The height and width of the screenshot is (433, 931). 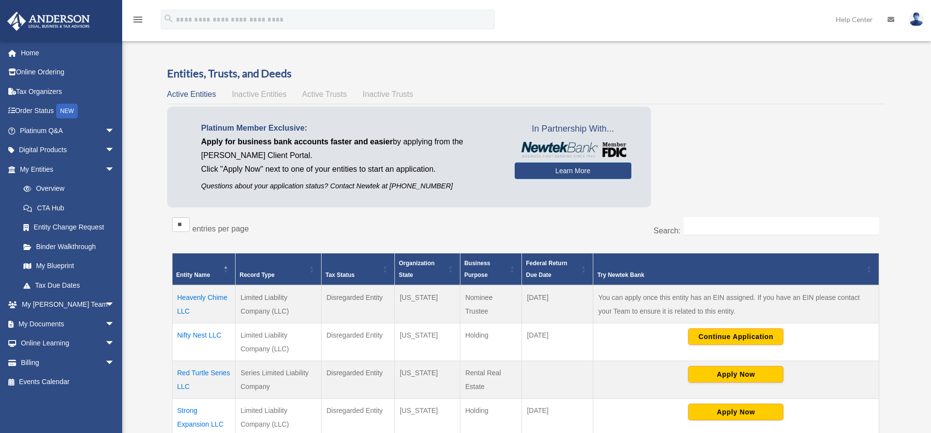 I want to click on a: Online Ordering, so click(x=68, y=72).